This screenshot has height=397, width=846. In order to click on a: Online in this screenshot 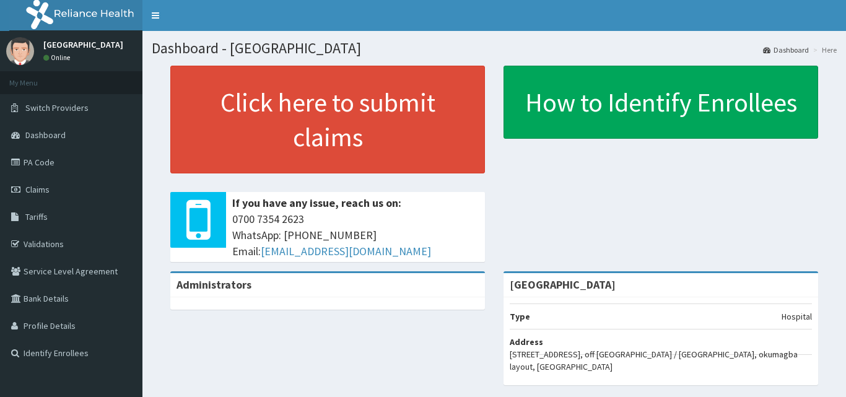, I will do `click(58, 58)`.